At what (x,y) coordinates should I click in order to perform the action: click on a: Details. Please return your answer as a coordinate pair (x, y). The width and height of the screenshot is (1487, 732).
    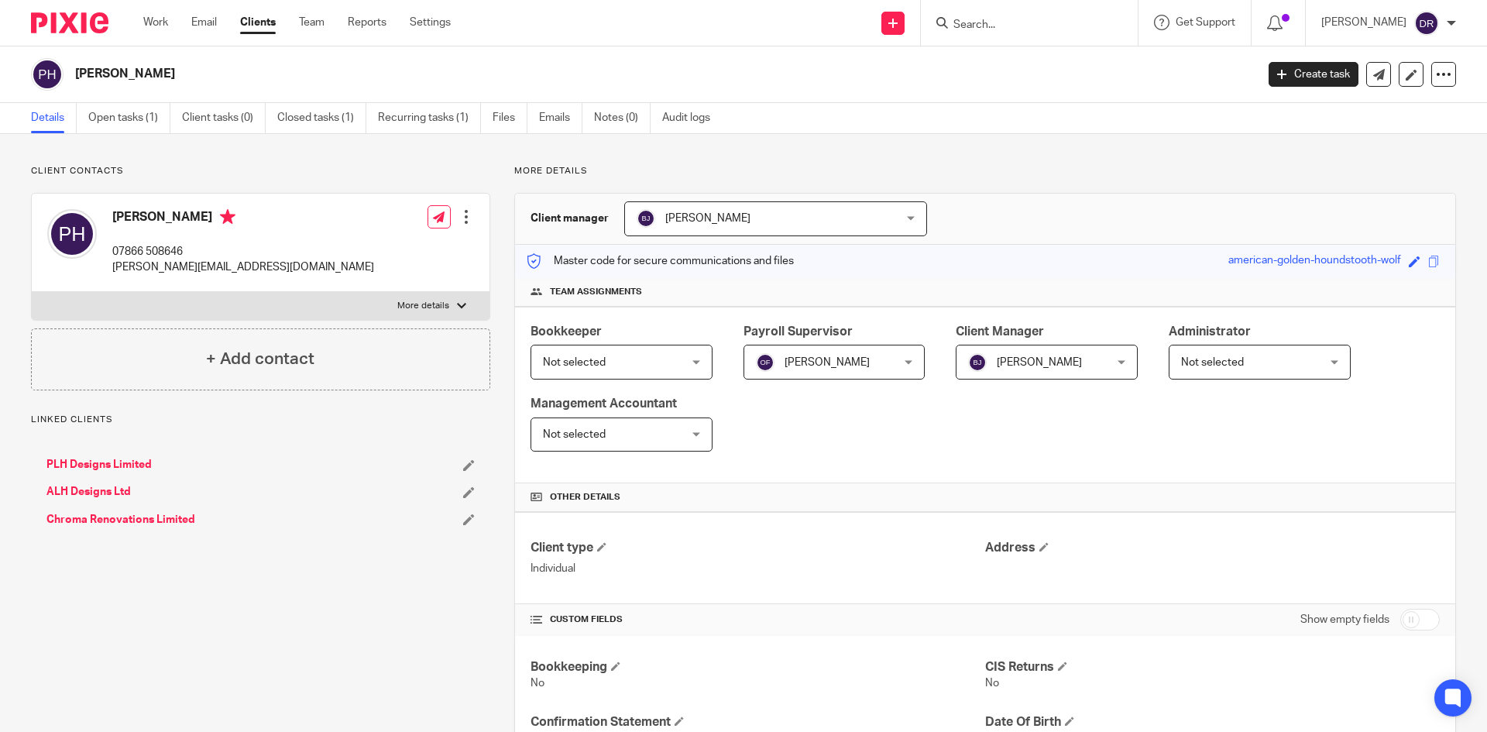
    Looking at the image, I should click on (53, 118).